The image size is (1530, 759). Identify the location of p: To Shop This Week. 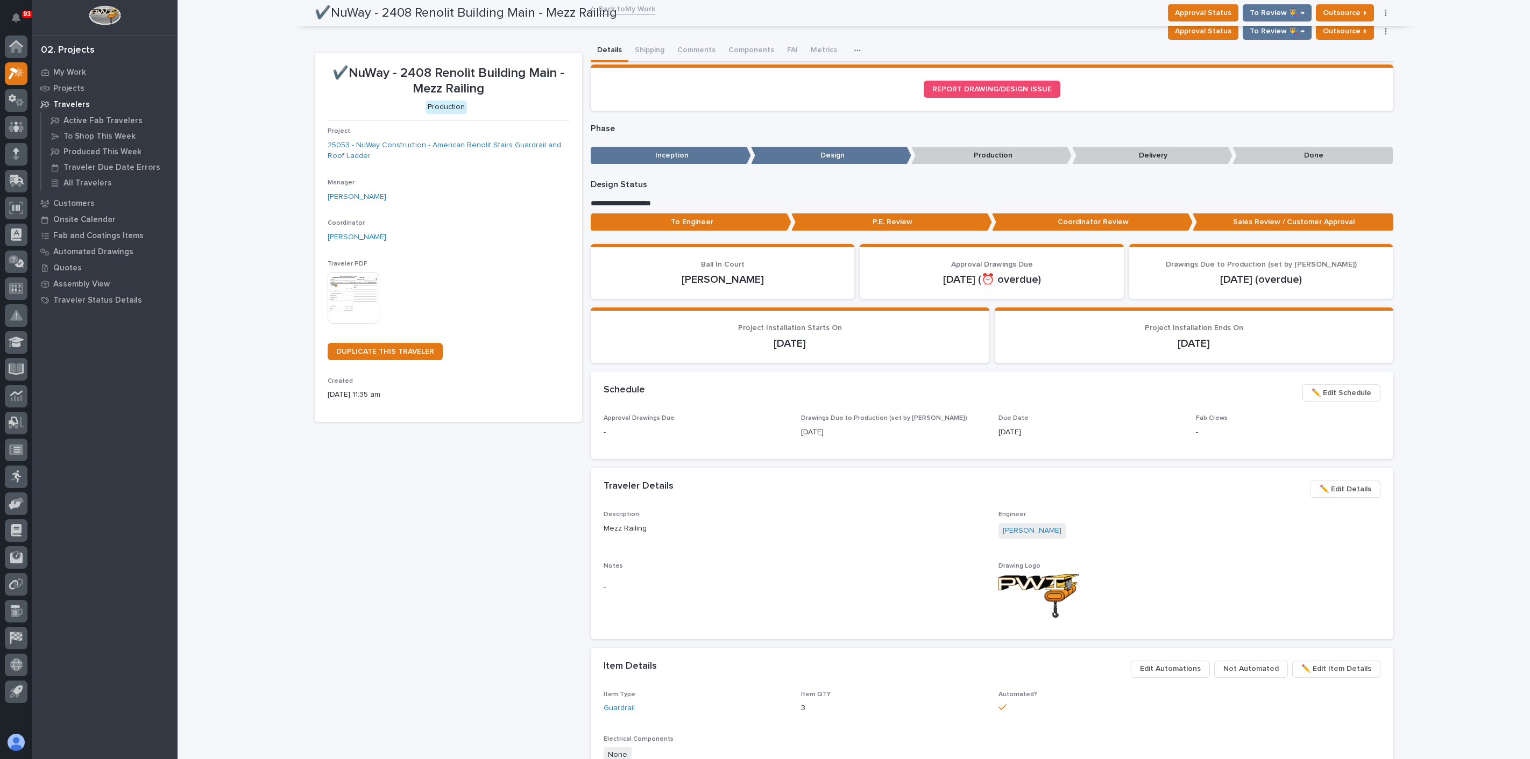
(99, 137).